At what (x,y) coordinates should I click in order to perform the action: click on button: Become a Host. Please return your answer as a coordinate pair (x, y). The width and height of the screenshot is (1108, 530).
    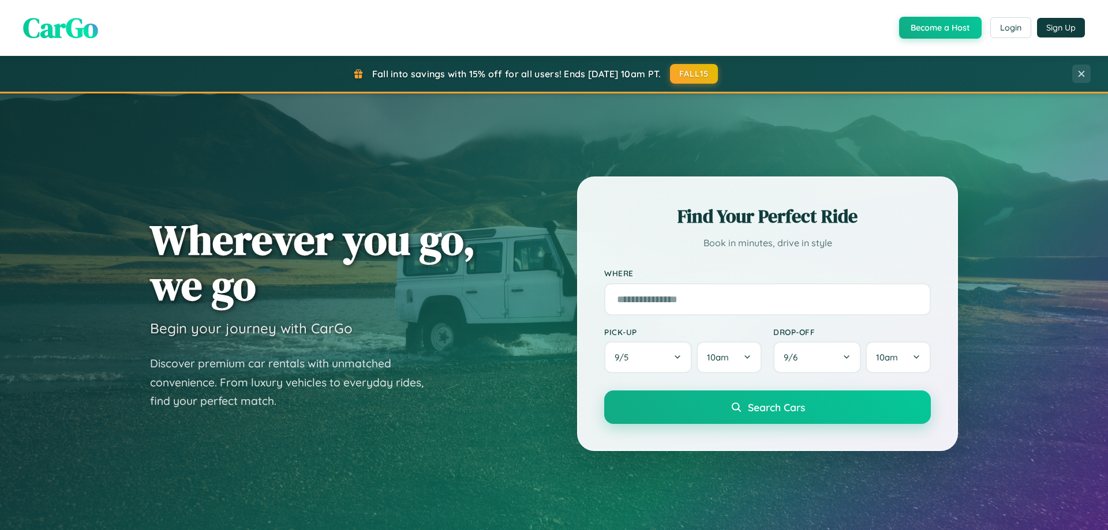
    Looking at the image, I should click on (940, 28).